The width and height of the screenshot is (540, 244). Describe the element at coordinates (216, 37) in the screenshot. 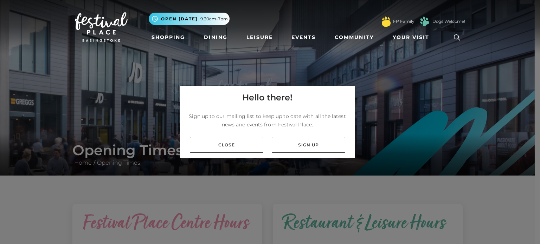

I see `a: Dining` at that location.